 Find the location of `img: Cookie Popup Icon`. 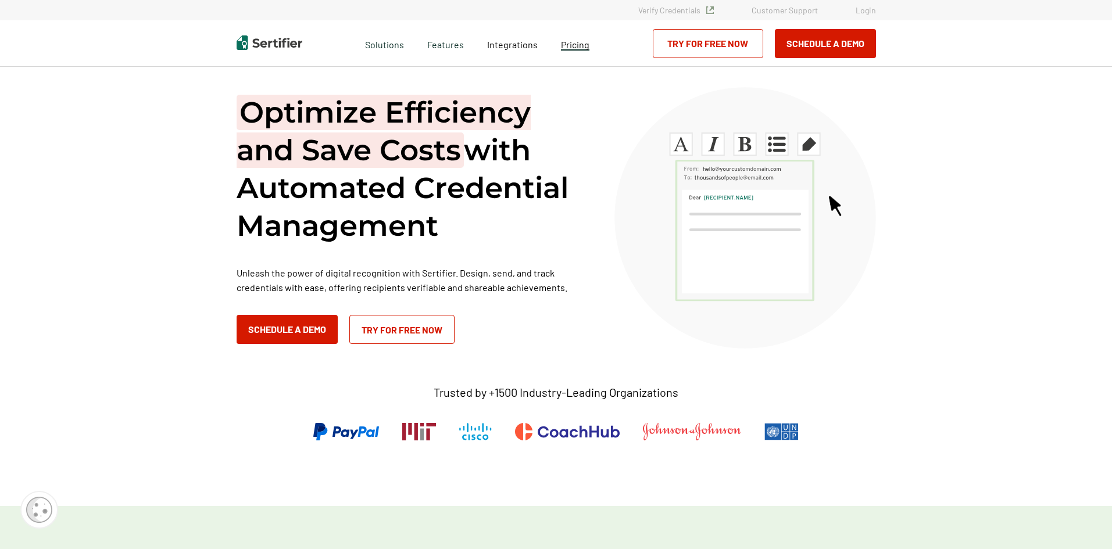

img: Cookie Popup Icon is located at coordinates (39, 510).